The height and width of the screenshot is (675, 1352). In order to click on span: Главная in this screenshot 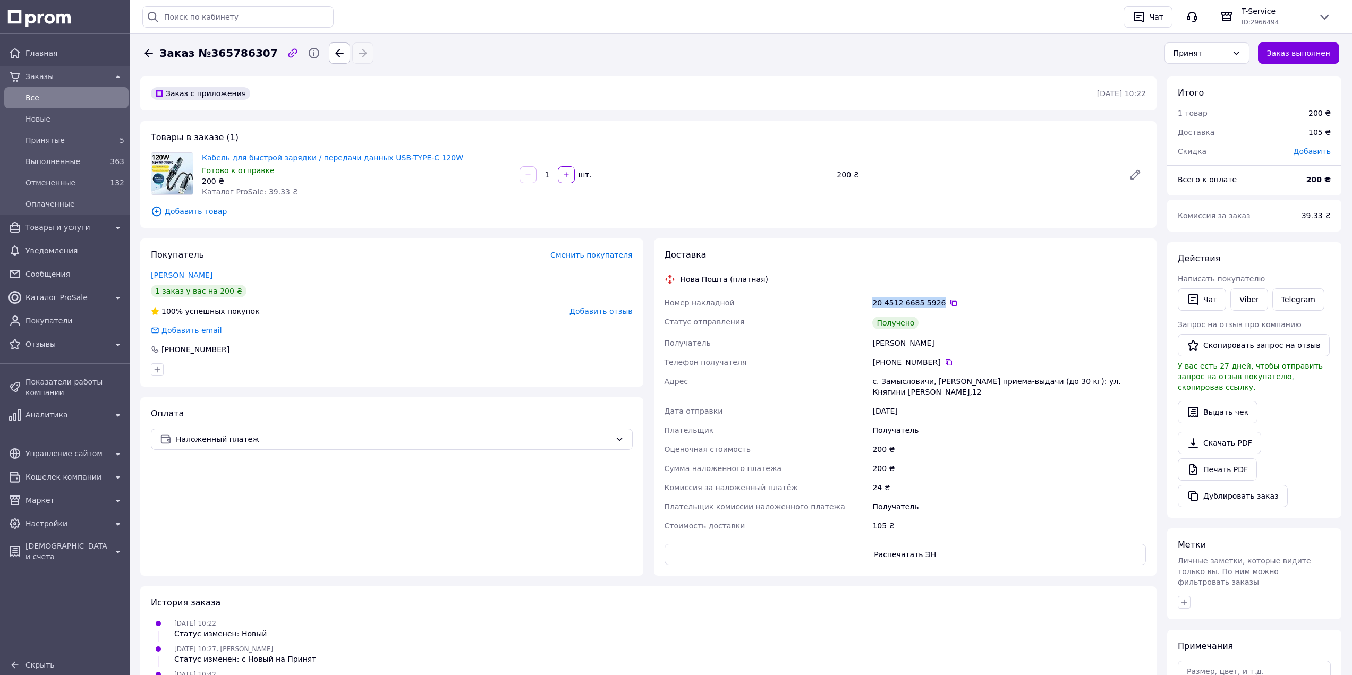, I will do `click(75, 53)`.